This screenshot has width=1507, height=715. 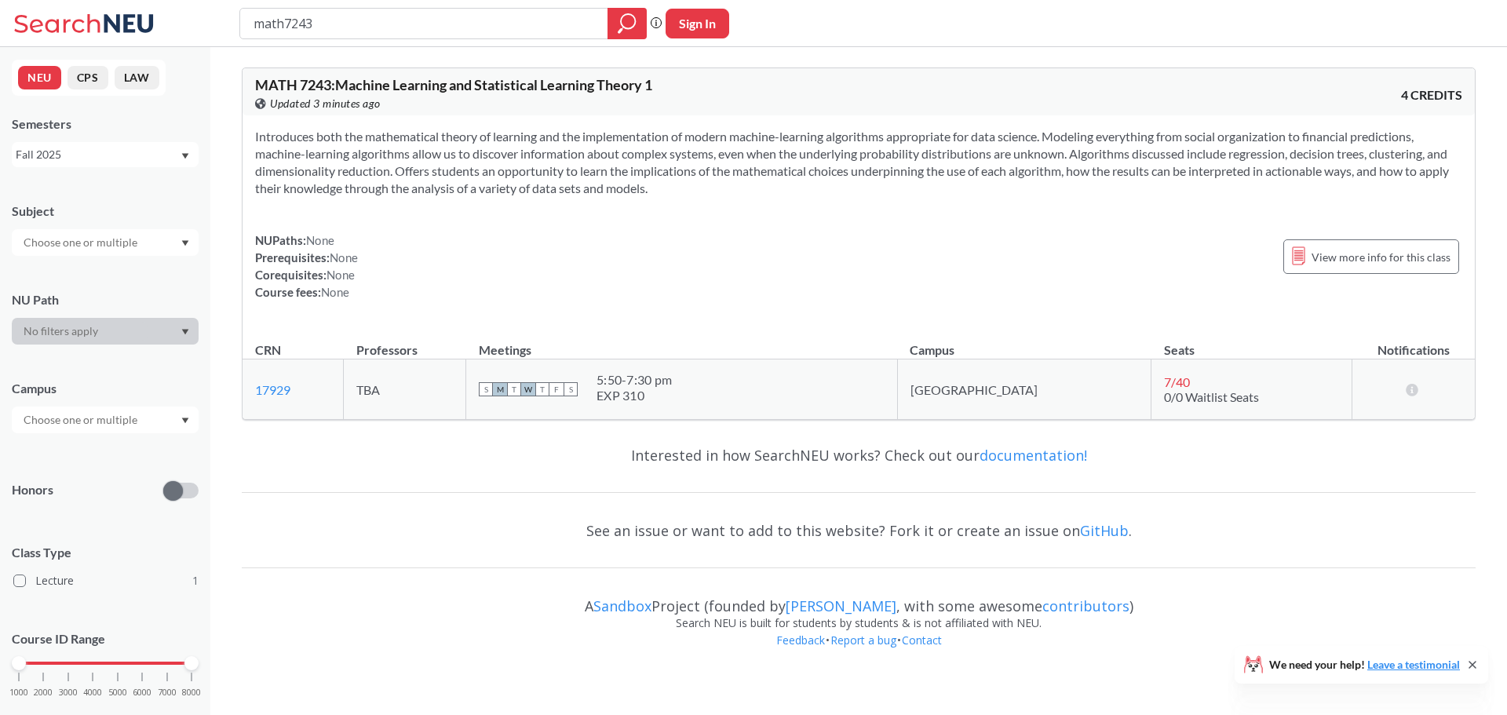 I want to click on span: 5000, so click(x=118, y=692).